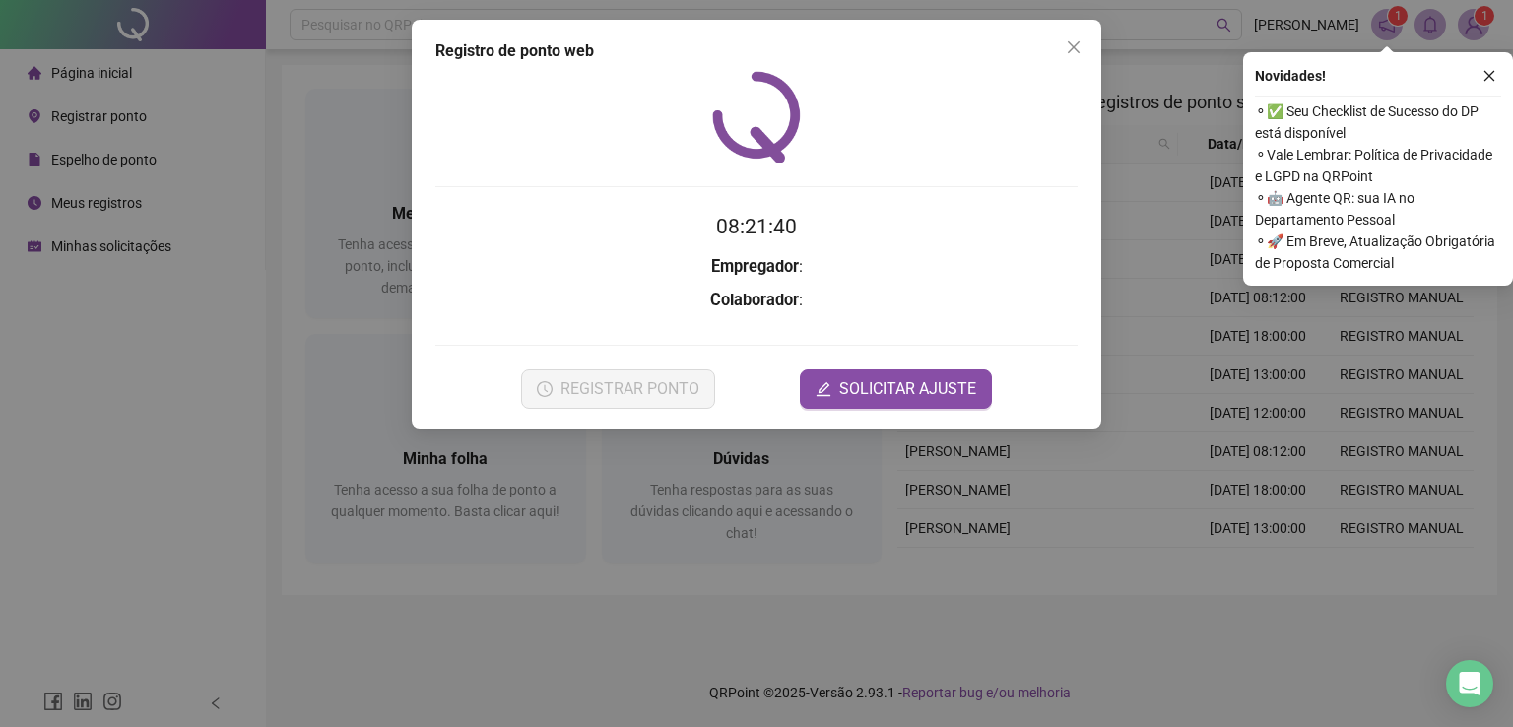 This screenshot has height=727, width=1513. I want to click on span: ⚬ 🤖 Agente QR: sua IA no Departamento Pessoal, so click(1378, 209).